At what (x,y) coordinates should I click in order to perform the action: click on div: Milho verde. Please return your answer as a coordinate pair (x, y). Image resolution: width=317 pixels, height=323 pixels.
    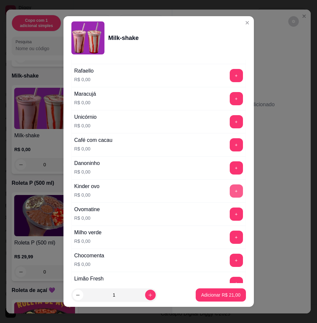
    Looking at the image, I should click on (88, 233).